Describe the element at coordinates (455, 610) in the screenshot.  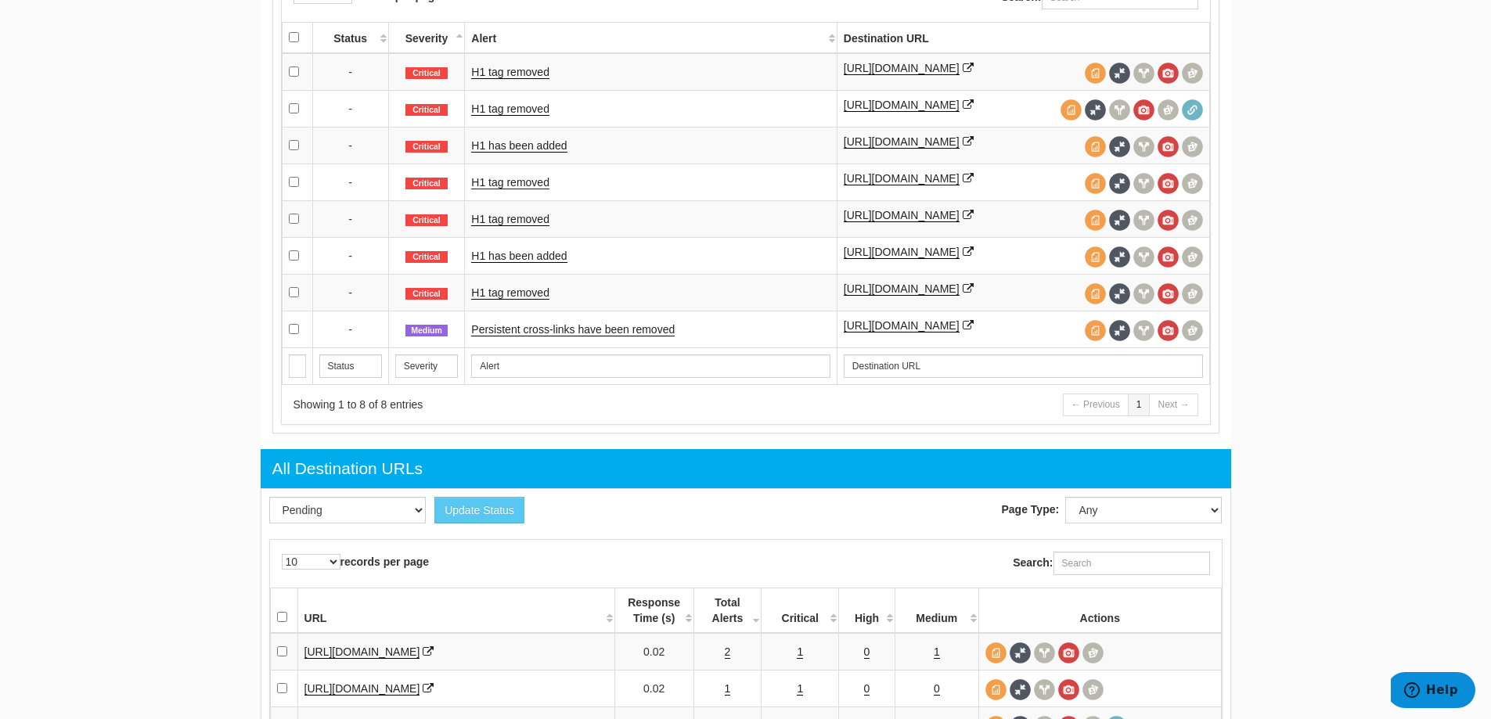
I see `th: URL: activate to sort column ascending` at that location.